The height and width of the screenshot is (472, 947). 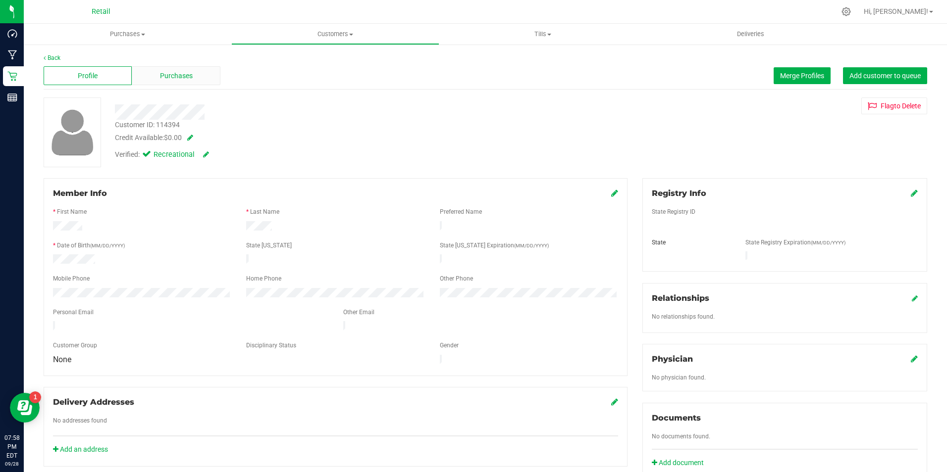 What do you see at coordinates (80, 450) in the screenshot?
I see `a: Add an address` at bounding box center [80, 450].